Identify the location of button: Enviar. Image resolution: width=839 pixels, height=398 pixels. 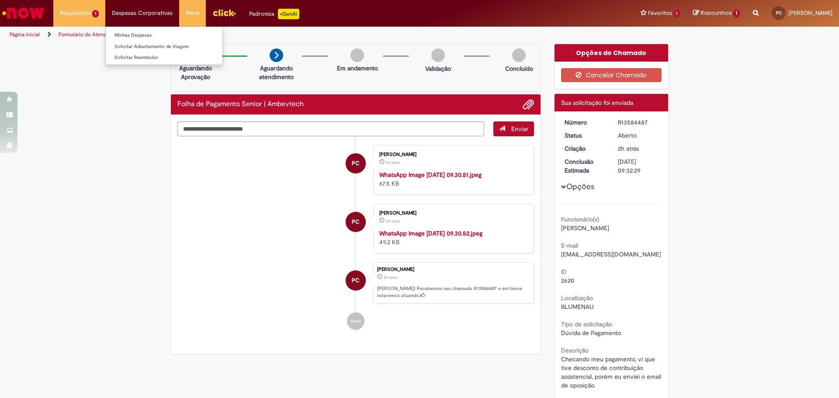
(514, 129).